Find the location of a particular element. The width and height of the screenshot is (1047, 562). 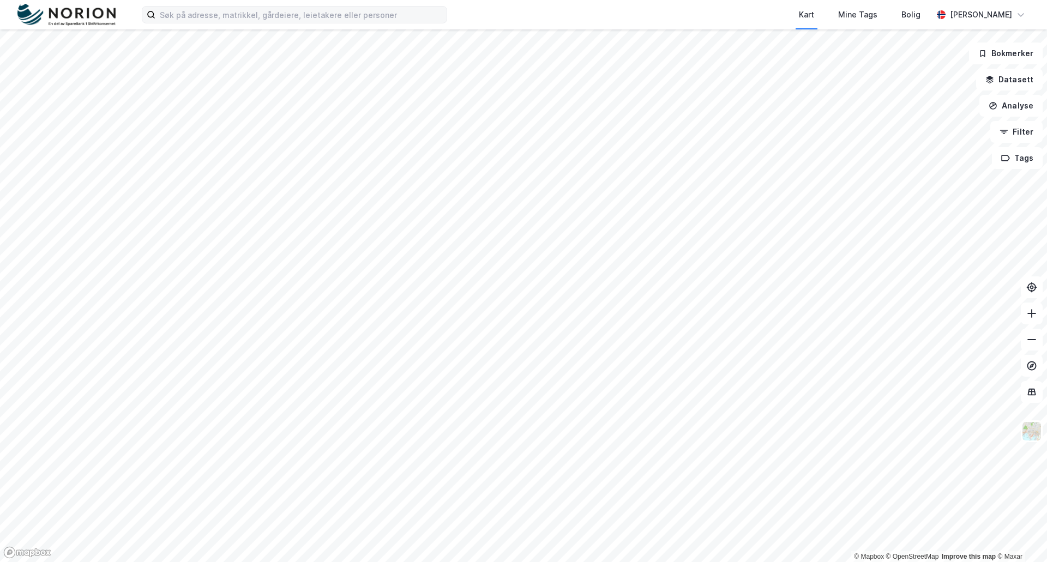

button: Bokmerker is located at coordinates (1006, 53).